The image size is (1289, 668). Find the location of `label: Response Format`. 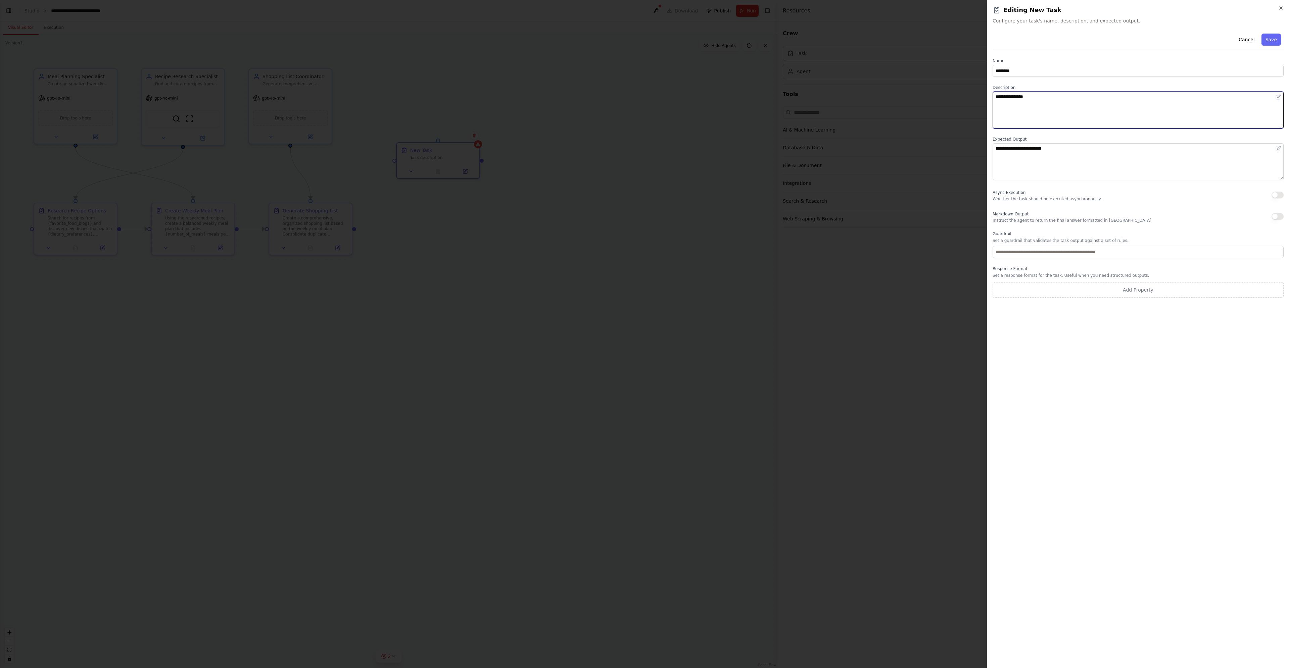

label: Response Format is located at coordinates (1138, 269).